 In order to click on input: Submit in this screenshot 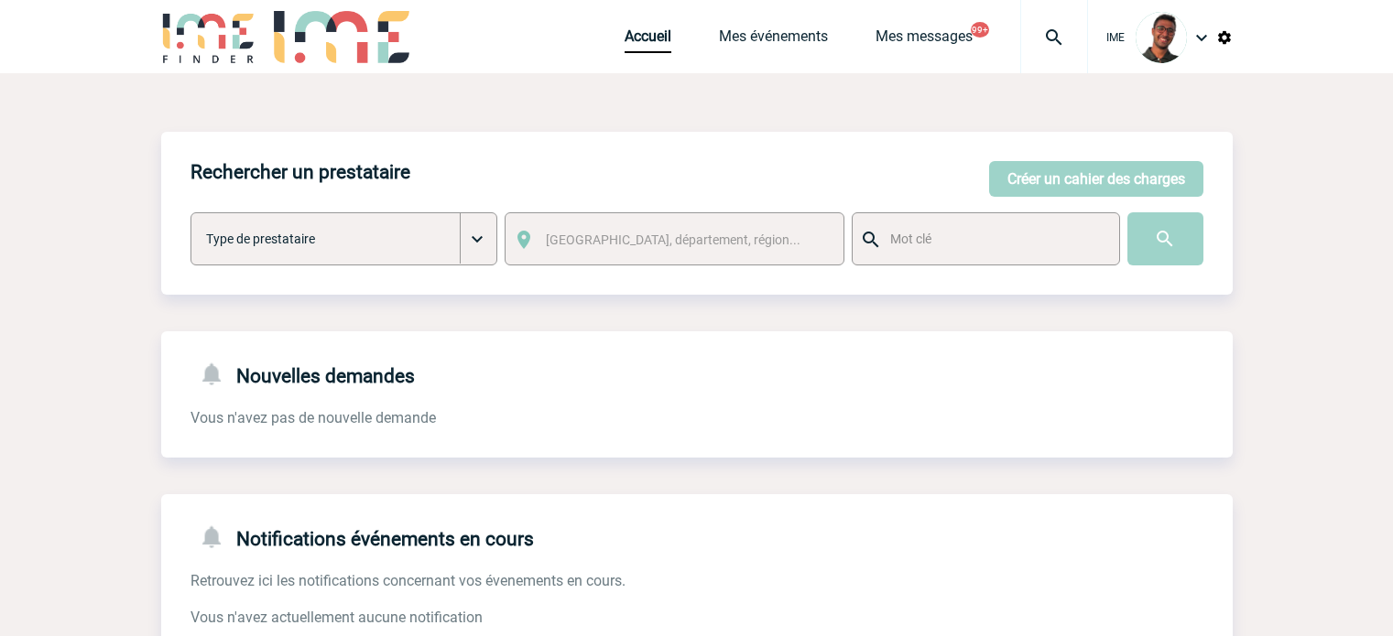, I will do `click(1165, 239)`.